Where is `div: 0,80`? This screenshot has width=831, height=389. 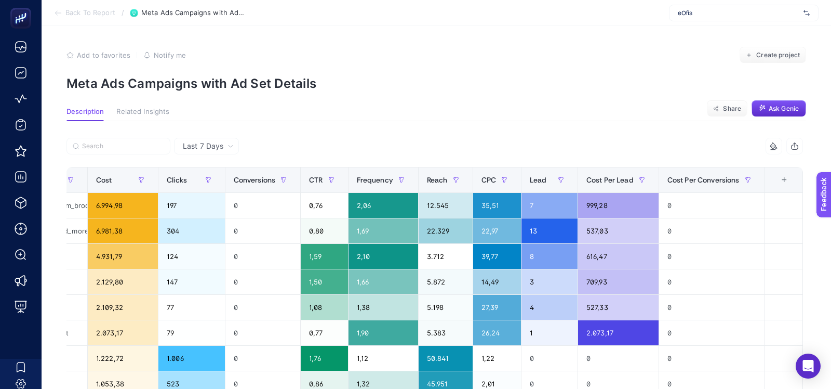 div: 0,80 is located at coordinates (324, 231).